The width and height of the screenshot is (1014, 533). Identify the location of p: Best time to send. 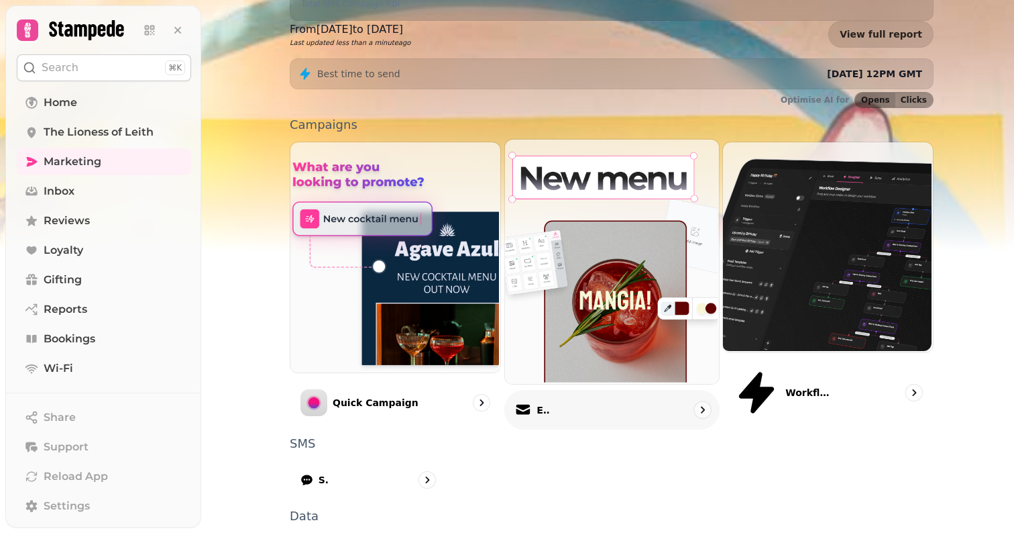
(359, 74).